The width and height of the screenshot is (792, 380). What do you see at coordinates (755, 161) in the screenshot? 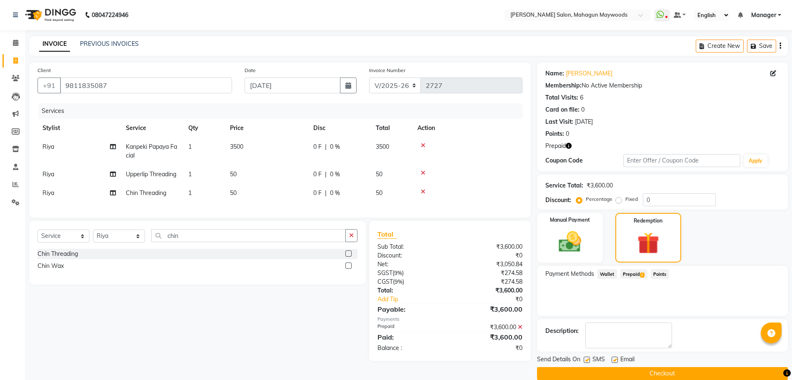
I see `button: Apply` at bounding box center [755, 161].